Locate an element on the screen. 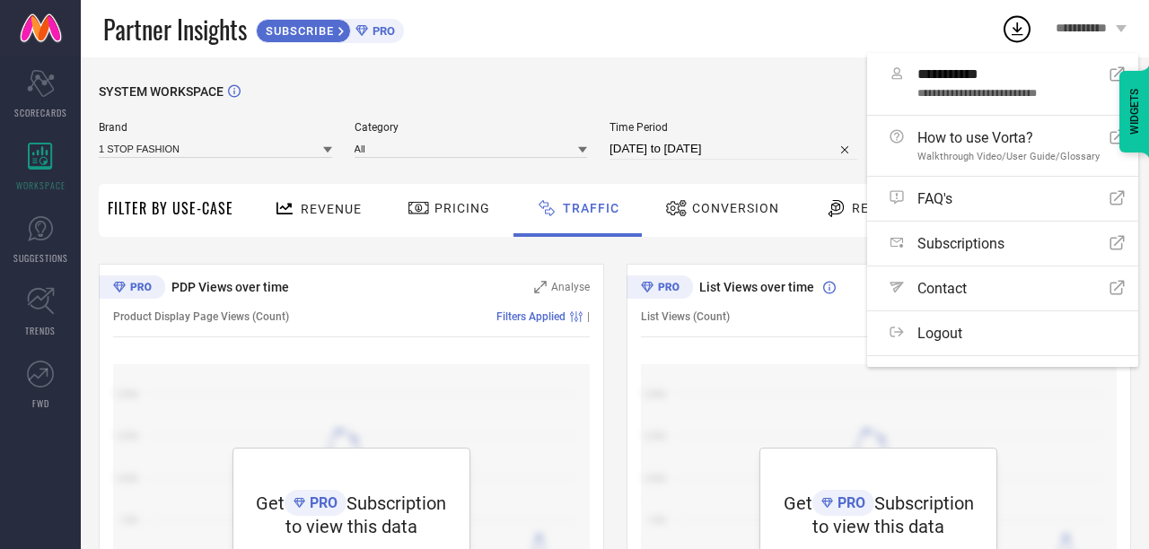 Image resolution: width=1149 pixels, height=549 pixels. span: FWD is located at coordinates (40, 403).